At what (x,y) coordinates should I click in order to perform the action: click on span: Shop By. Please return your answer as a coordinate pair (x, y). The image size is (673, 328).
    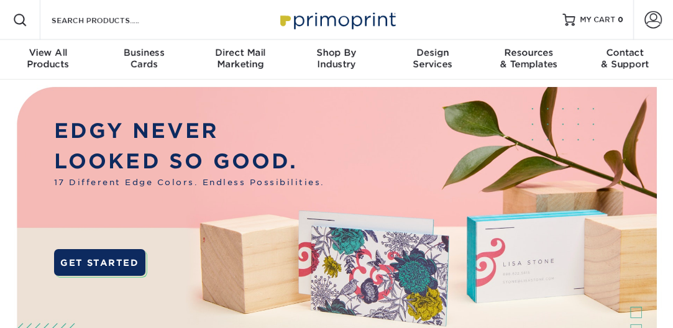
    Looking at the image, I should click on (336, 53).